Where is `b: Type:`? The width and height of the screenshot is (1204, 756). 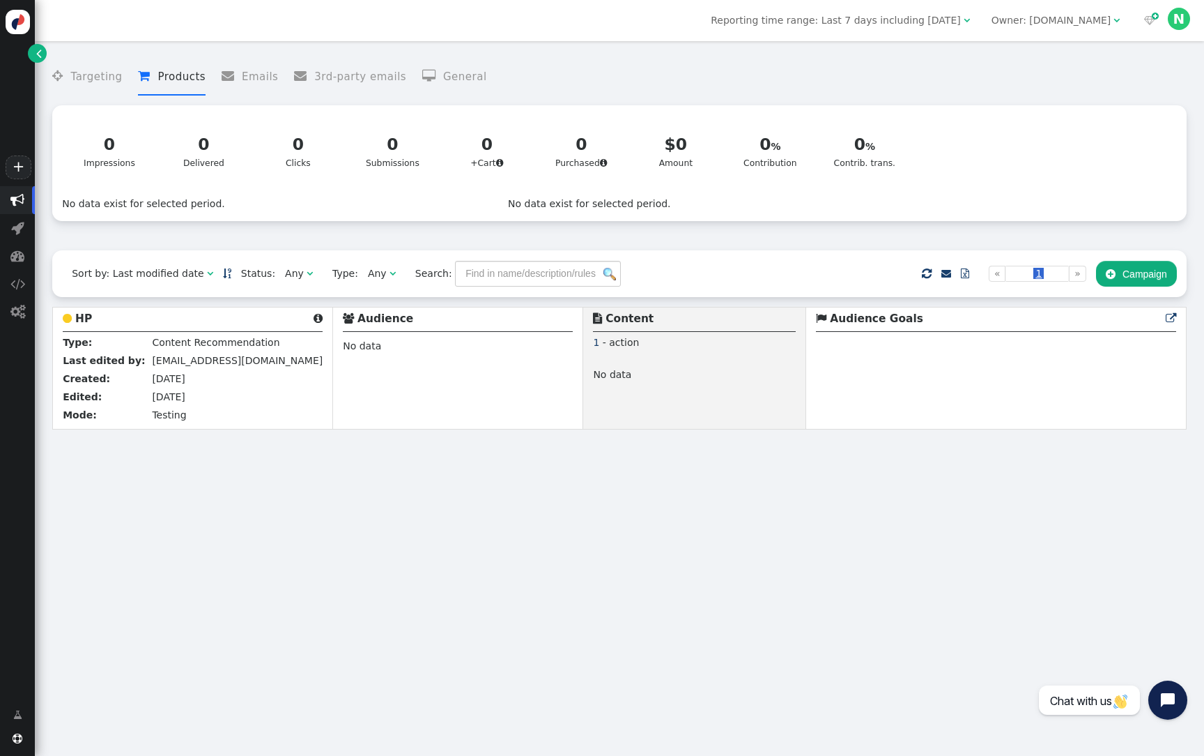
b: Type: is located at coordinates (77, 342).